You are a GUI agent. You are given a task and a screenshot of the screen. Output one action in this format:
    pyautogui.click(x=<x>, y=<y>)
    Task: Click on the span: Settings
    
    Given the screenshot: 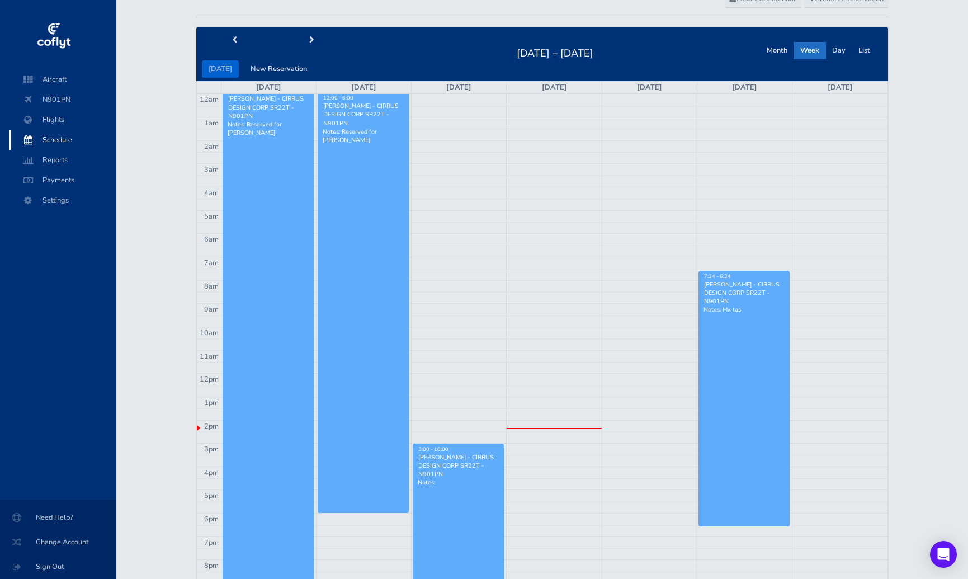 What is the action you would take?
    pyautogui.click(x=63, y=200)
    